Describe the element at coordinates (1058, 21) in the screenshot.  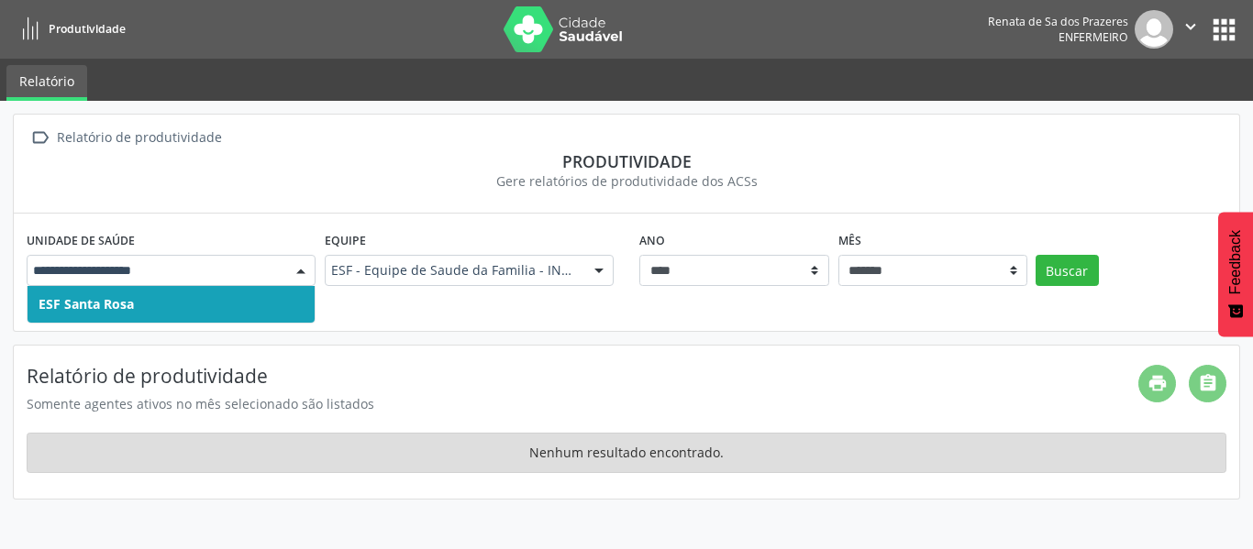
I see `div: Renata de Sa dos Prazeres` at that location.